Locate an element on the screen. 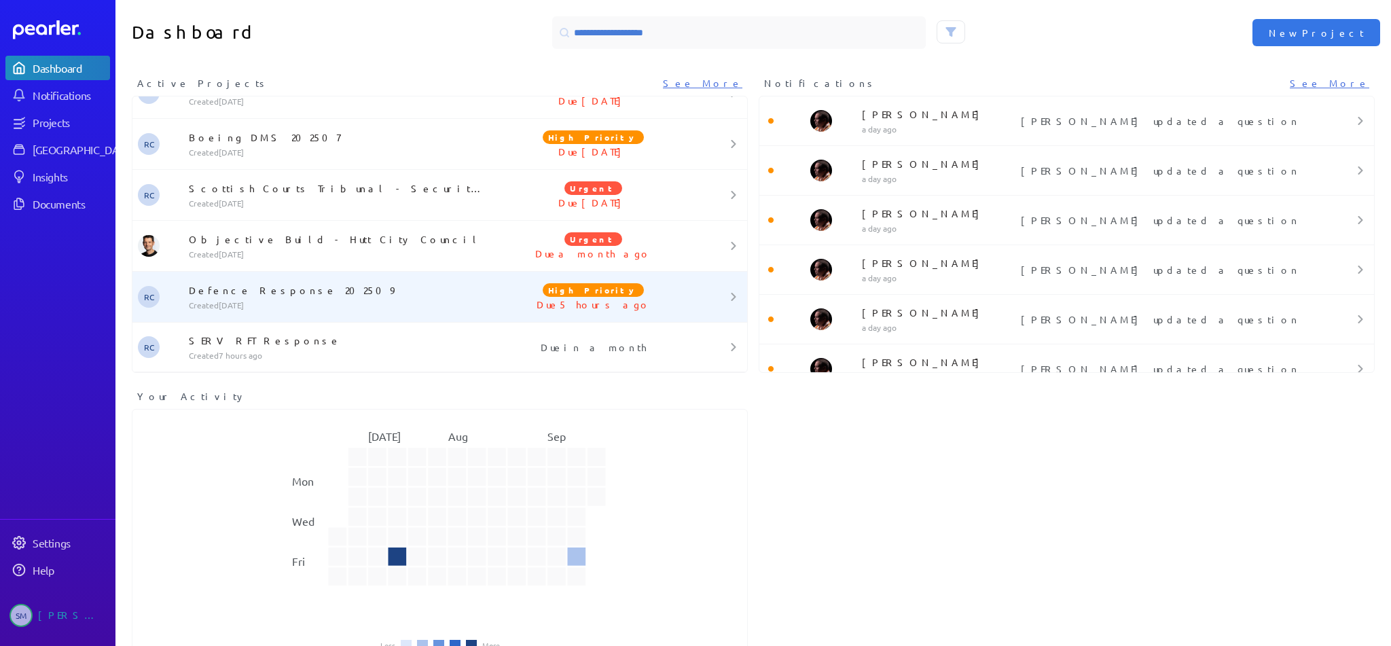  p: Objective Build - Hutt City Council is located at coordinates (340, 239).